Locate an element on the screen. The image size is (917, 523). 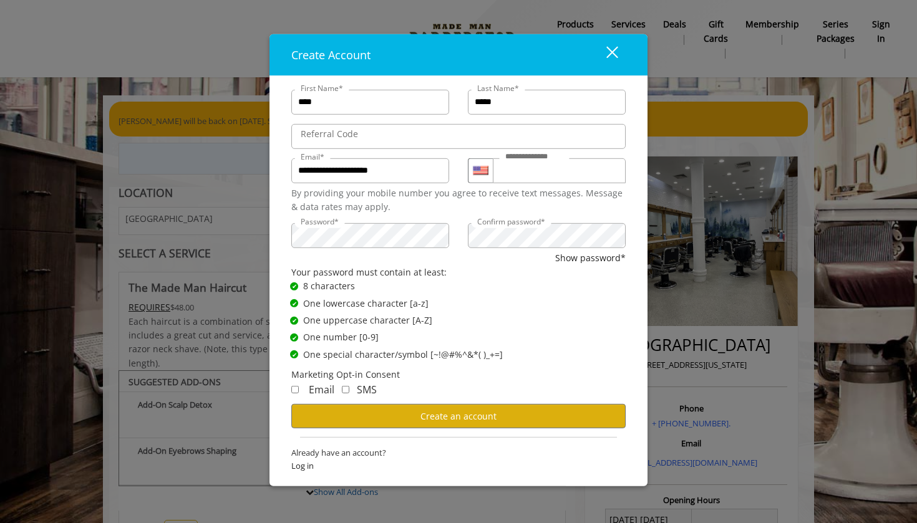
label: Referral Code is located at coordinates (329, 133).